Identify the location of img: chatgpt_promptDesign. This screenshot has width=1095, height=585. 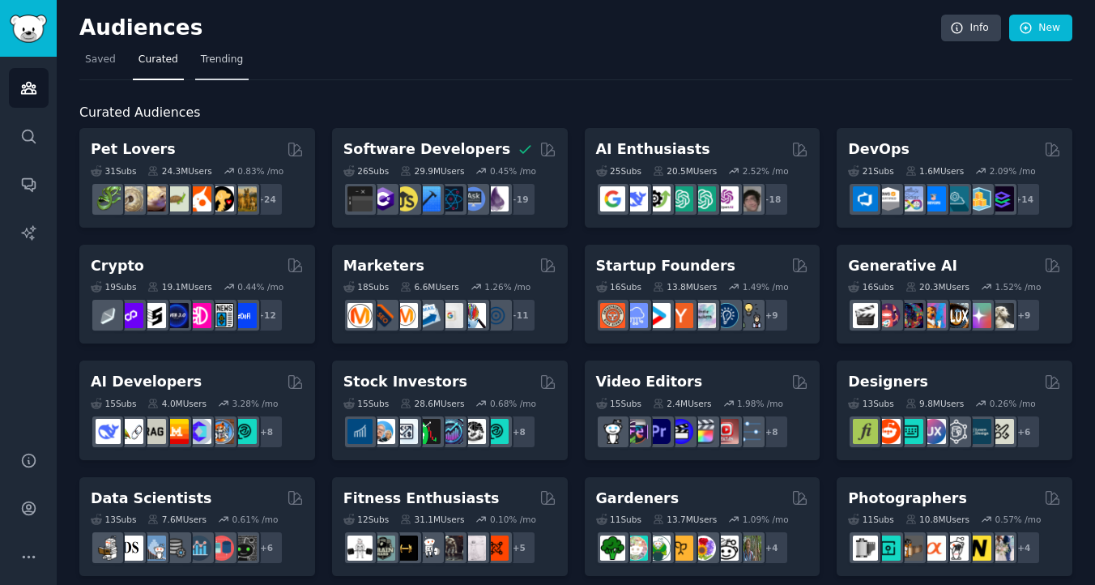
(680, 198).